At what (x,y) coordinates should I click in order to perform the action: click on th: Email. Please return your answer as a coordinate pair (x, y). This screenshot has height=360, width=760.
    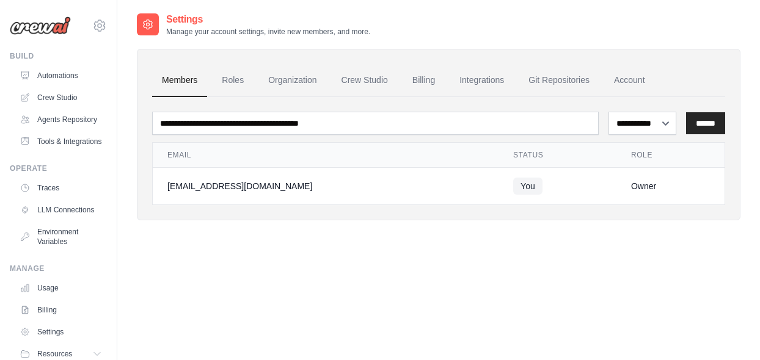
    Looking at the image, I should click on (326, 155).